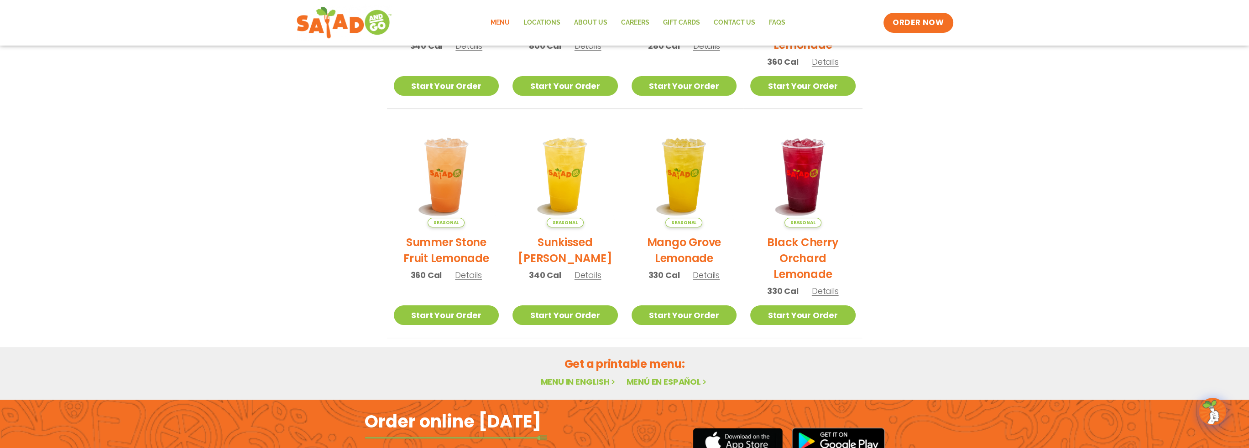 The image size is (1249, 448). Describe the element at coordinates (565, 175) in the screenshot. I see `img: Product photo for Sunkissed Yuzu Lemonade` at that location.